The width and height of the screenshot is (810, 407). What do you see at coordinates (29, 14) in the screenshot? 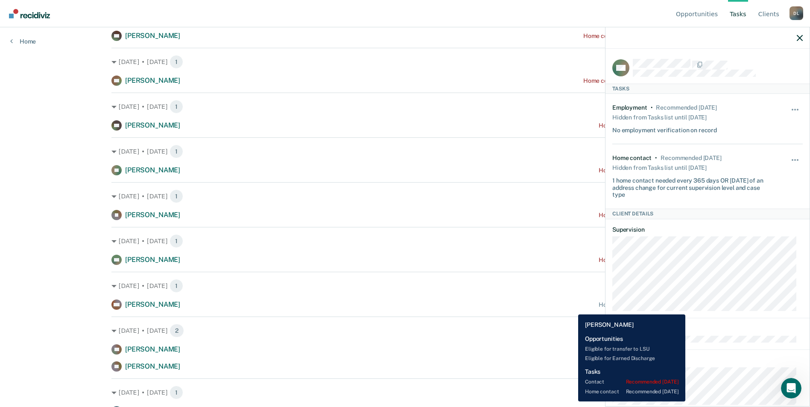
I see `img: Recidiviz` at bounding box center [29, 14].